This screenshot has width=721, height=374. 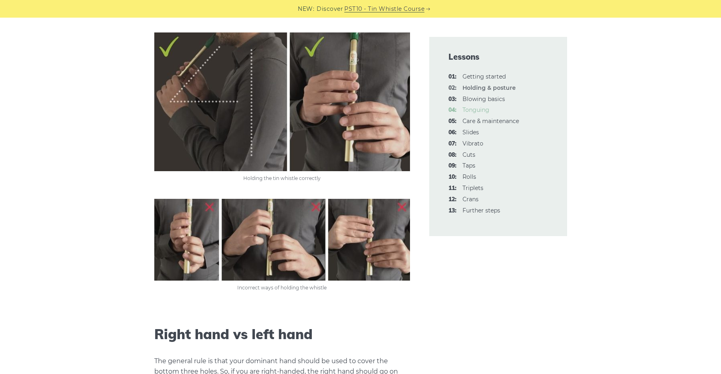 What do you see at coordinates (476, 110) in the screenshot?
I see `a: 04:Tonguing` at bounding box center [476, 110].